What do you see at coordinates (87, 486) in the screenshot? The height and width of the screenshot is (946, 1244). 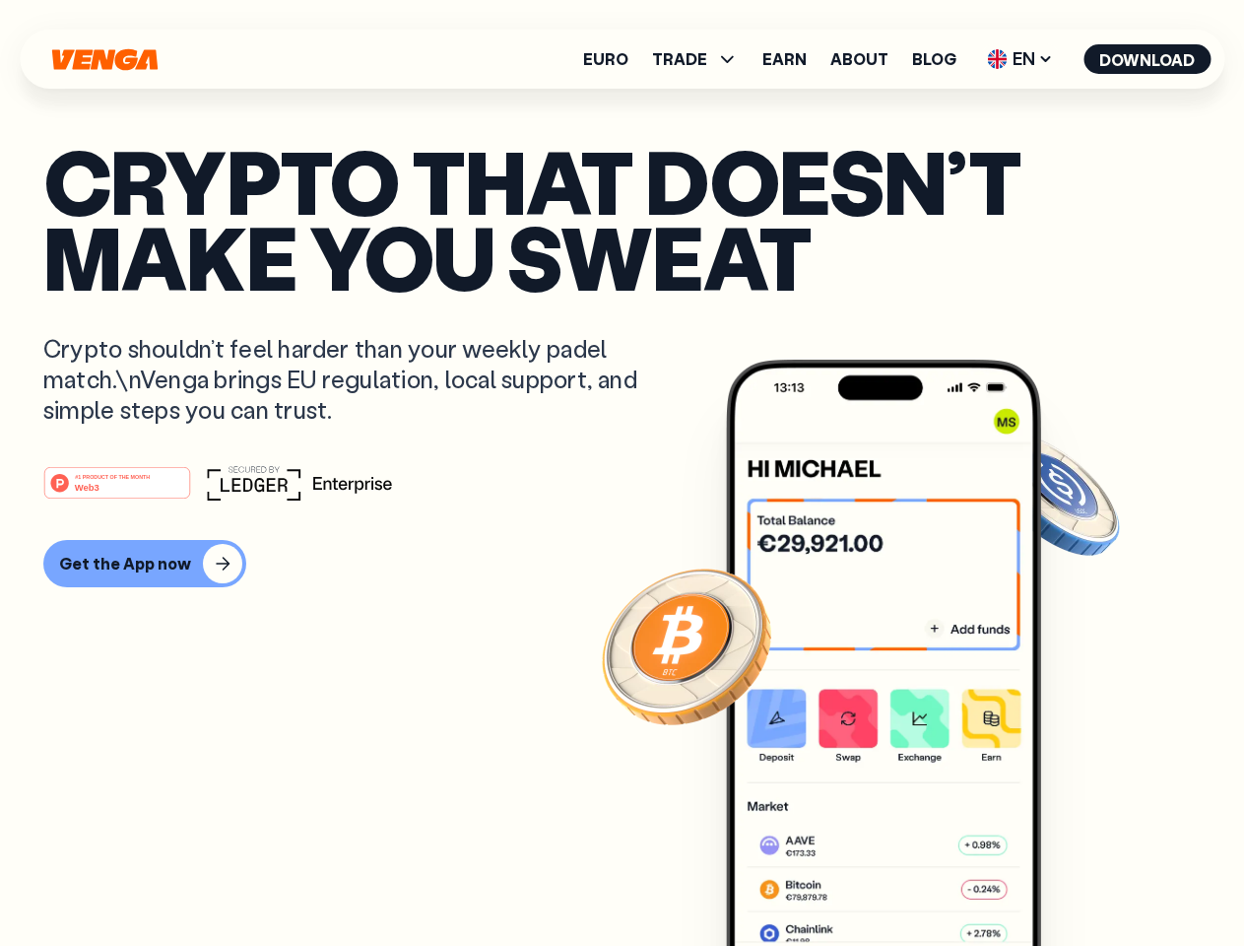 I see `tspan: Web3` at bounding box center [87, 486].